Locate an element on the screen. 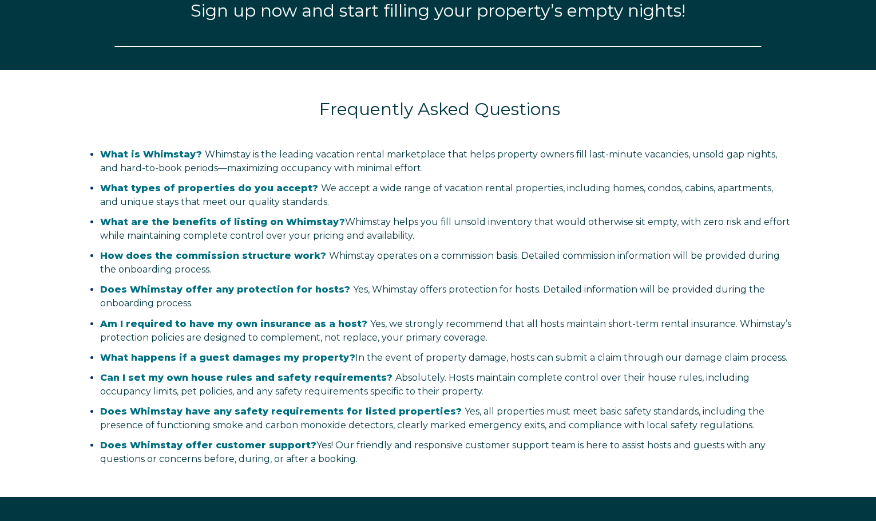 Image resolution: width=876 pixels, height=521 pixels. span: Absolutely. Hosts maintain complete control over their house rules, including occupancy limits, p... is located at coordinates (424, 384).